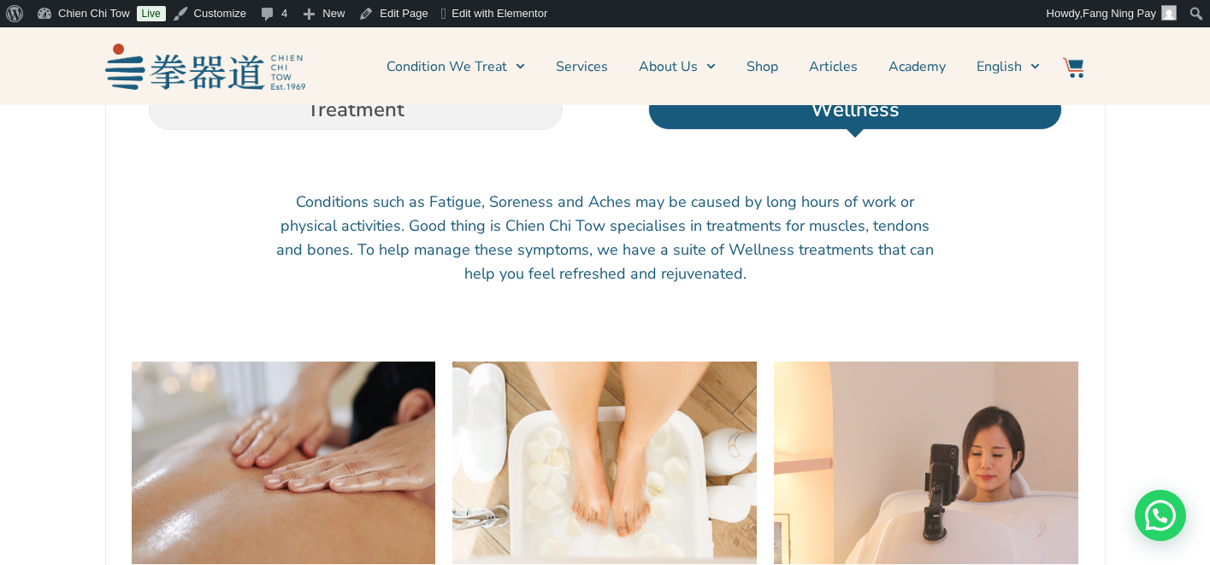 This screenshot has width=1210, height=565. Describe the element at coordinates (499, 13) in the screenshot. I see `span: Edit with Elementor` at that location.